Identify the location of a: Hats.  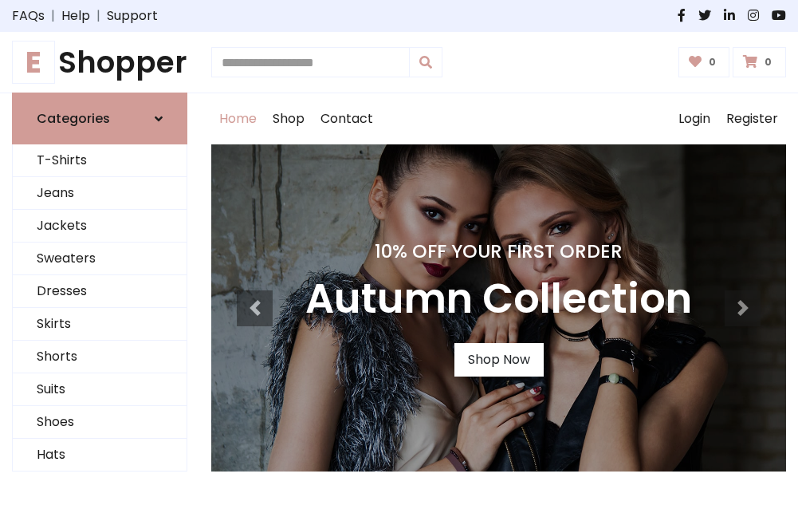
(100, 454).